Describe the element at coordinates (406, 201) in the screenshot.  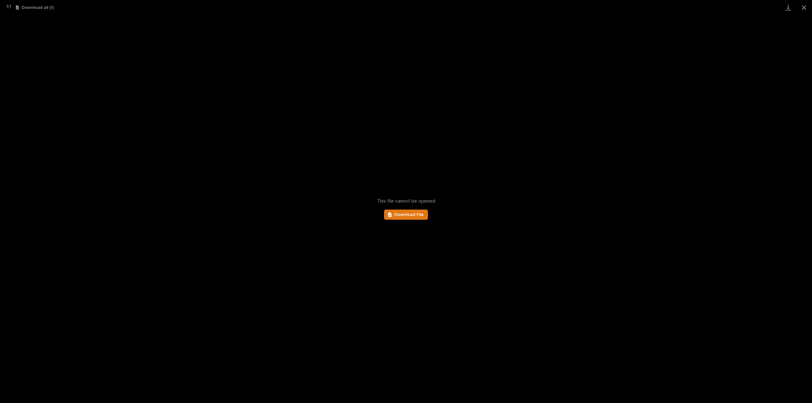
I see `span: This file cannot be opened` at that location.